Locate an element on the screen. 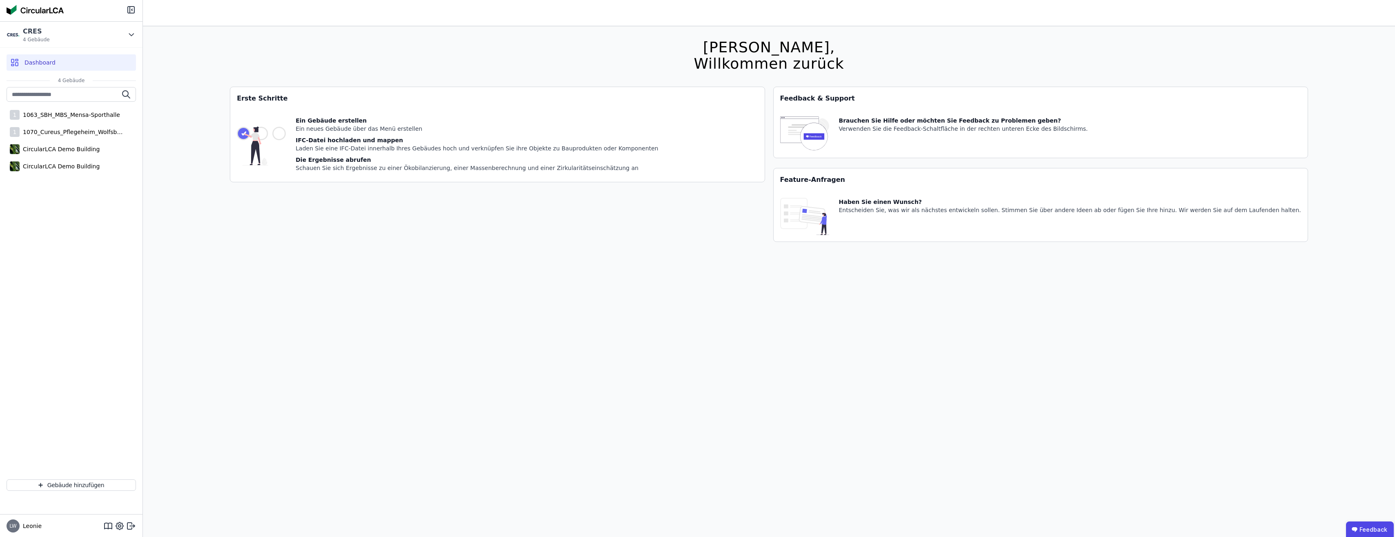 The image size is (1395, 537). div: Feature-Anfragen is located at coordinates (1041, 180).